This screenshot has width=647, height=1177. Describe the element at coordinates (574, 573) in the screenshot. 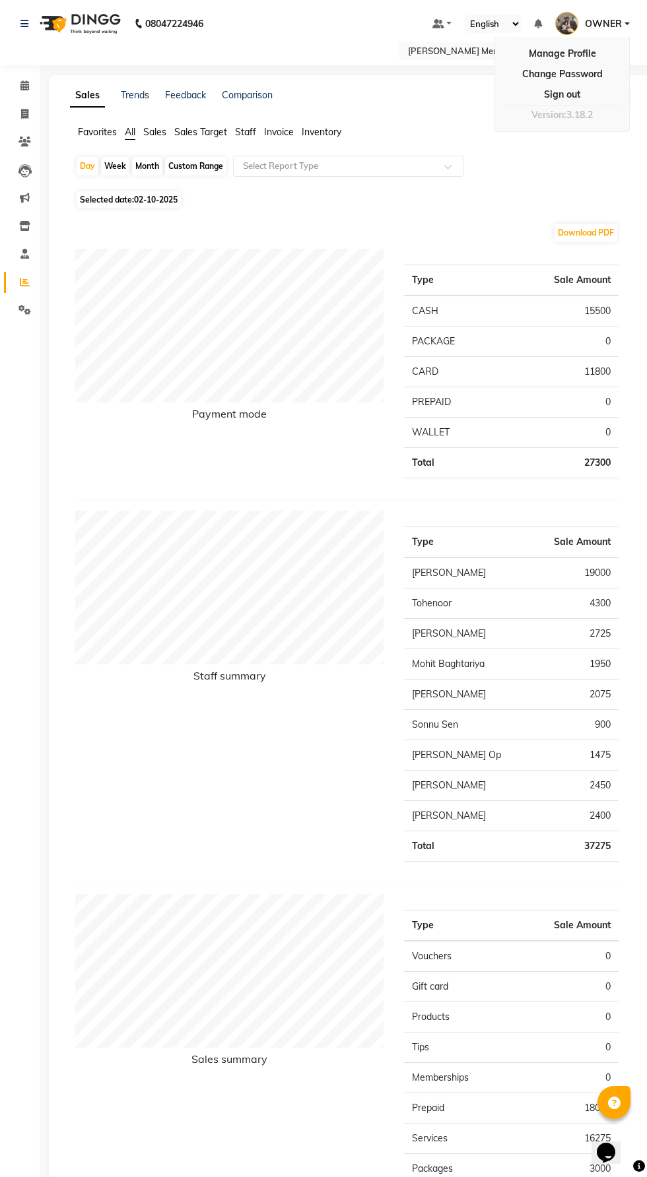

I see `td: 19000` at that location.